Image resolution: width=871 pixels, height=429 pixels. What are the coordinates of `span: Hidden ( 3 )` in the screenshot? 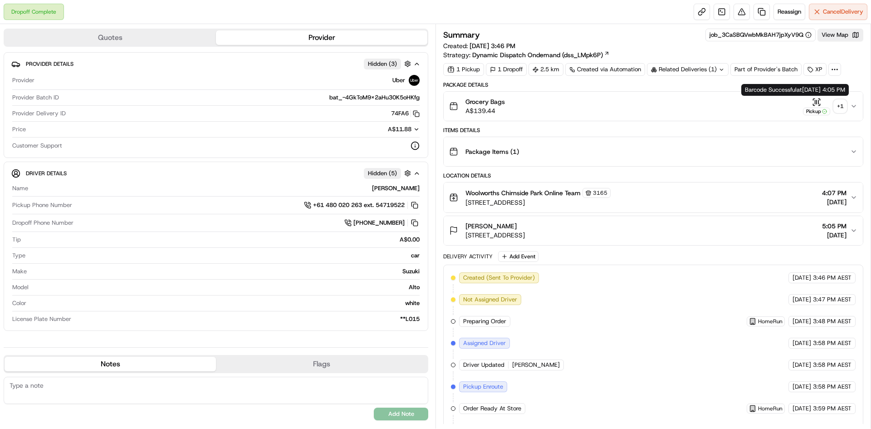 It's located at (383, 64).